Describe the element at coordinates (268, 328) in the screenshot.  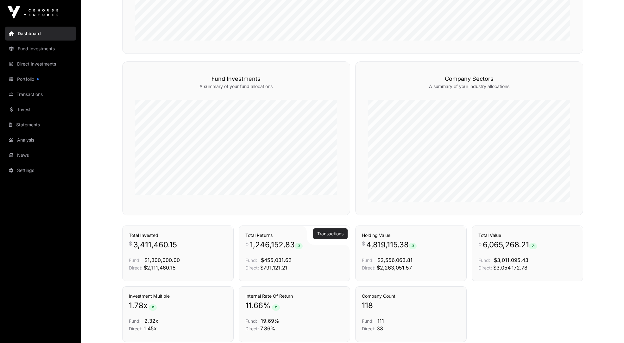
I see `span: 7.36%` at that location.